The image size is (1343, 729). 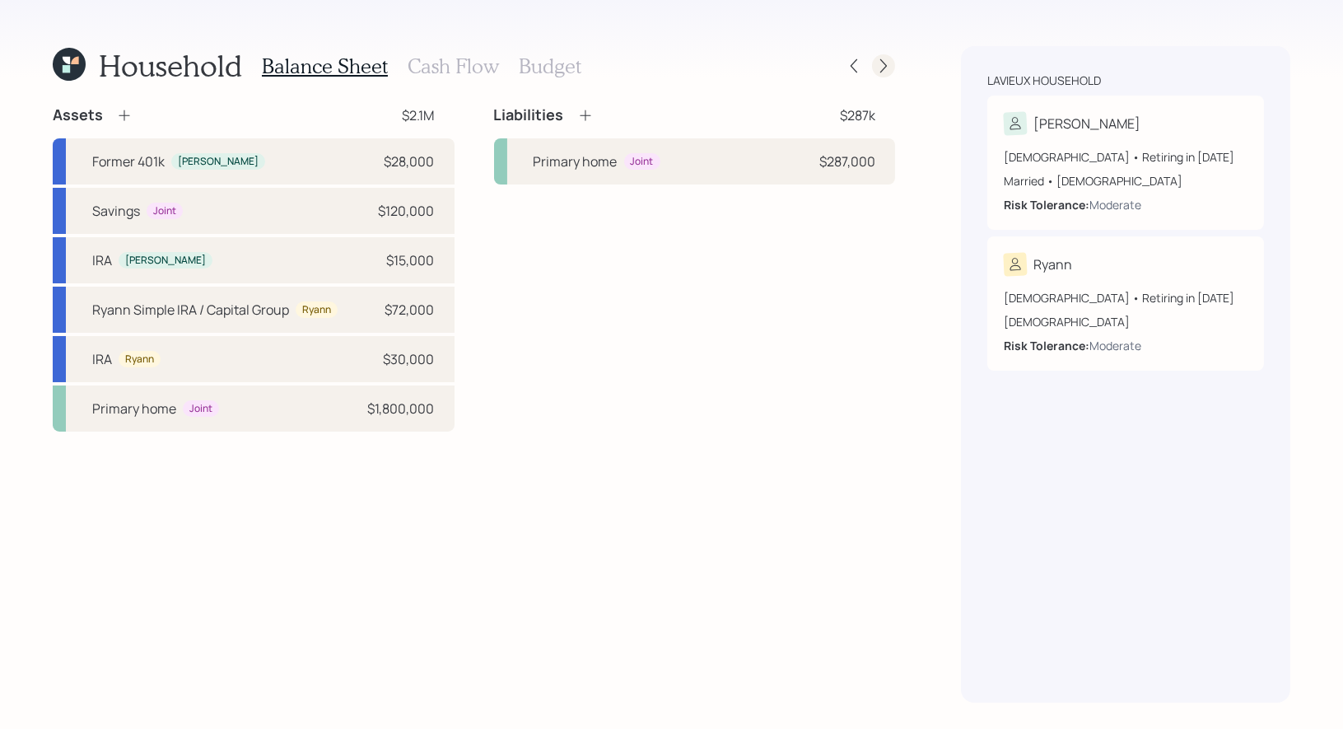 I want to click on div: Lavieux household, so click(x=1044, y=81).